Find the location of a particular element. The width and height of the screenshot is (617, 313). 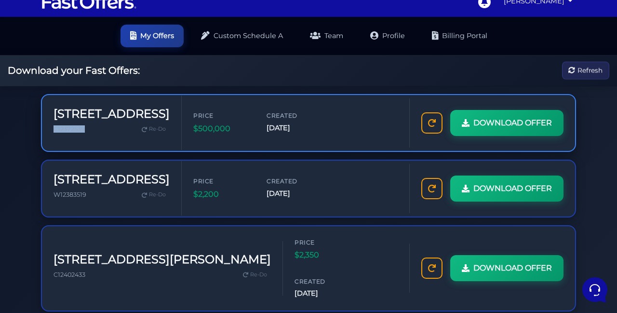

h2: Download your Fast Offers: is located at coordinates (74, 70).